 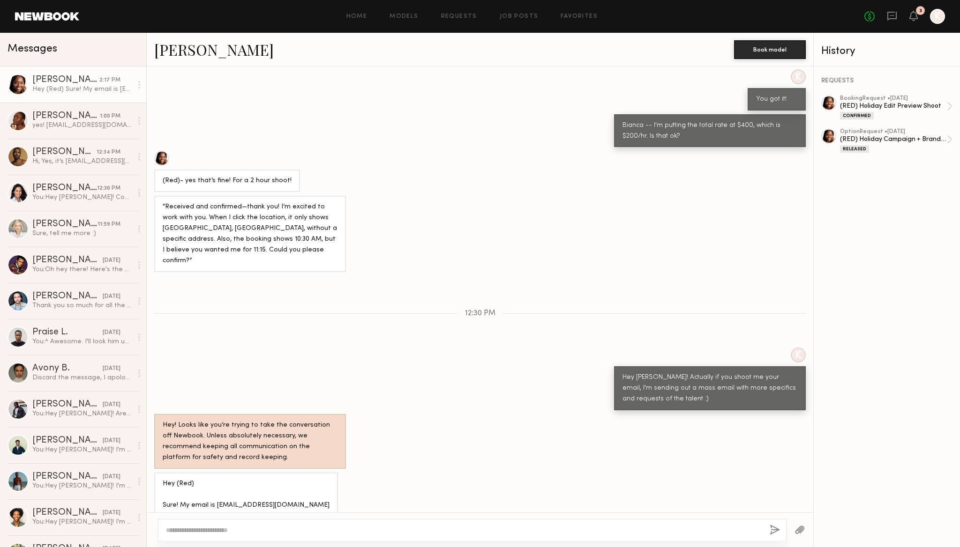 I want to click on div: You: ^ Awesome. I'll look him up :) thanks for the reference, so click(x=82, y=342).